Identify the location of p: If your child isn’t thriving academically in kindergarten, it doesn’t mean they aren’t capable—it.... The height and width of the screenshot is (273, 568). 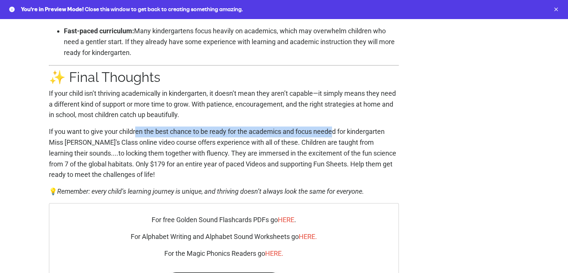
(224, 104).